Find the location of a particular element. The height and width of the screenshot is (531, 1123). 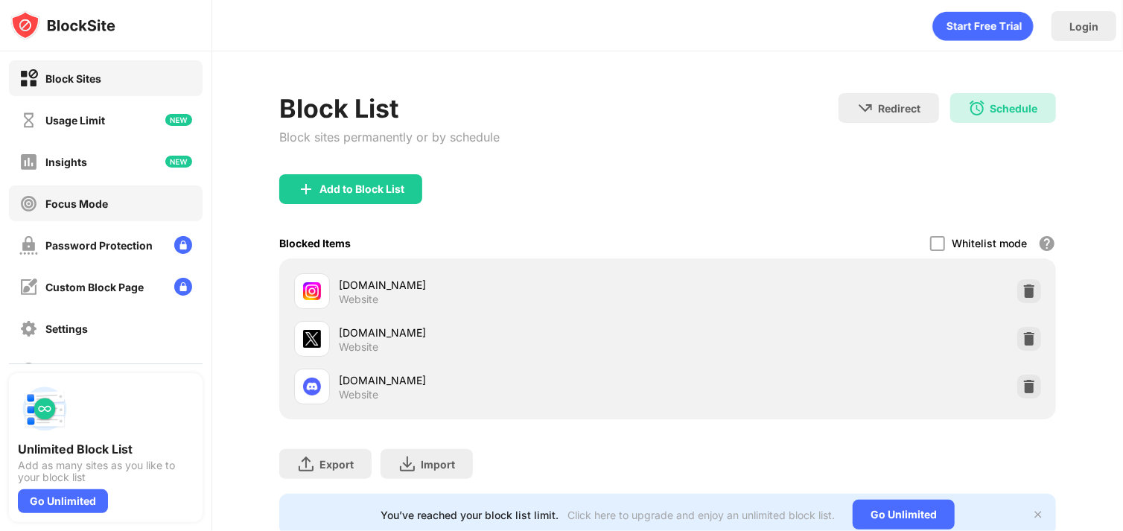

img: push-block-list.svg is located at coordinates (45, 409).